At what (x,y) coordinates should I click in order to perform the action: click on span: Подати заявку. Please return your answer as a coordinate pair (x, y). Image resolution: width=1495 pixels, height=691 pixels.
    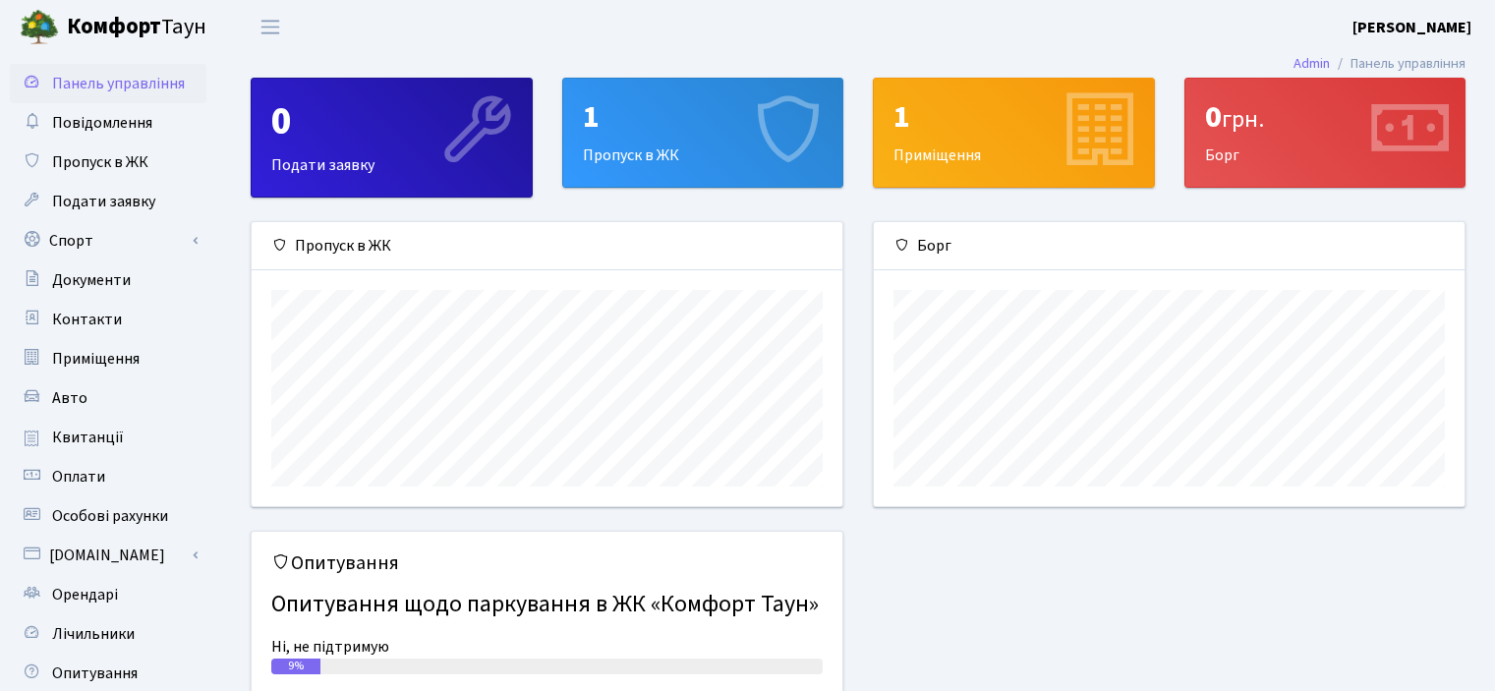
    Looking at the image, I should click on (103, 202).